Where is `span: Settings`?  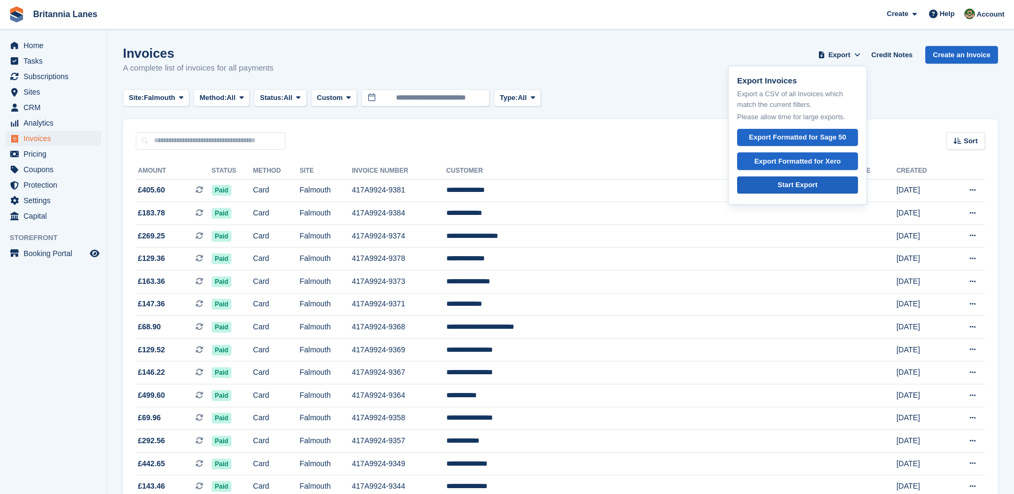
span: Settings is located at coordinates (56, 200).